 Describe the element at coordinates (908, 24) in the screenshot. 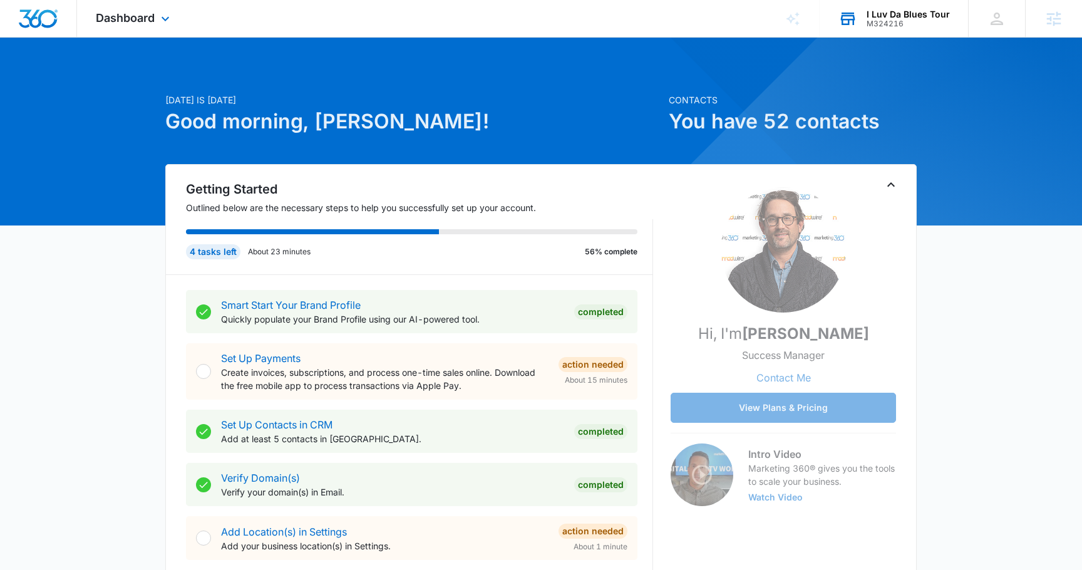

I see `div: account id` at that location.